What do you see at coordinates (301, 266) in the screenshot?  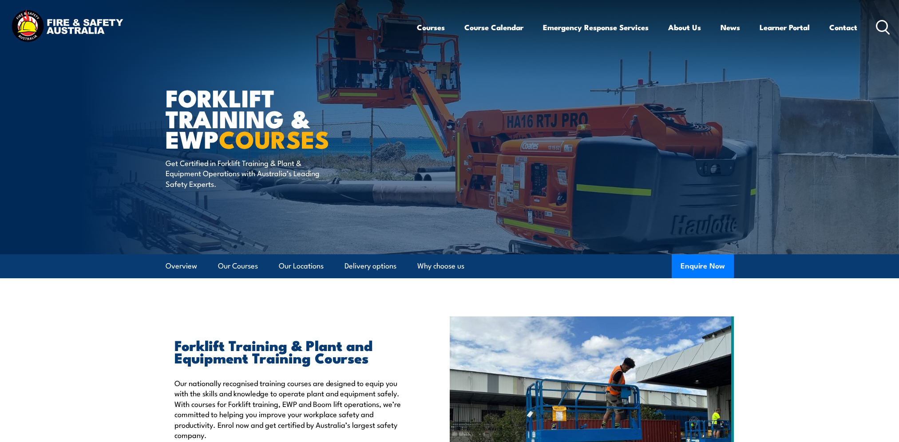 I see `a: Our Locations` at bounding box center [301, 266].